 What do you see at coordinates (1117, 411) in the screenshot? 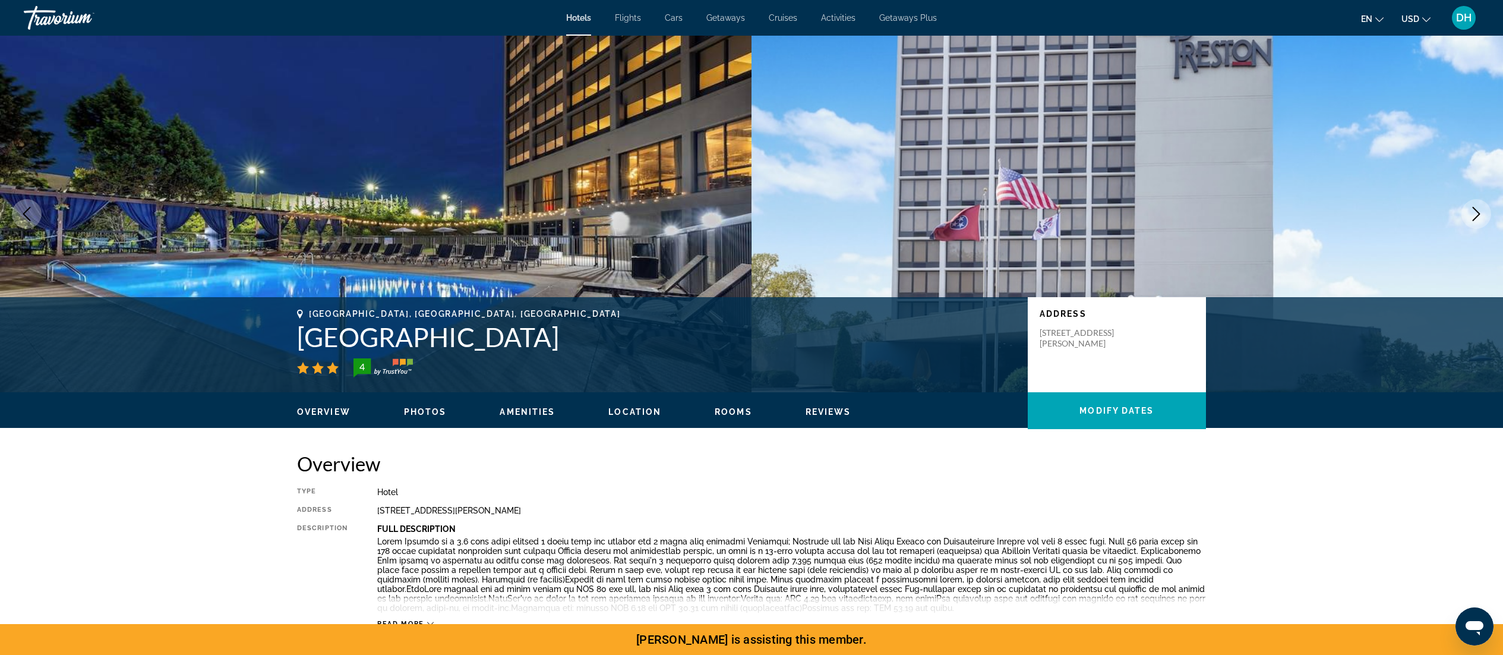
I see `button: Modify Dates` at bounding box center [1117, 411].